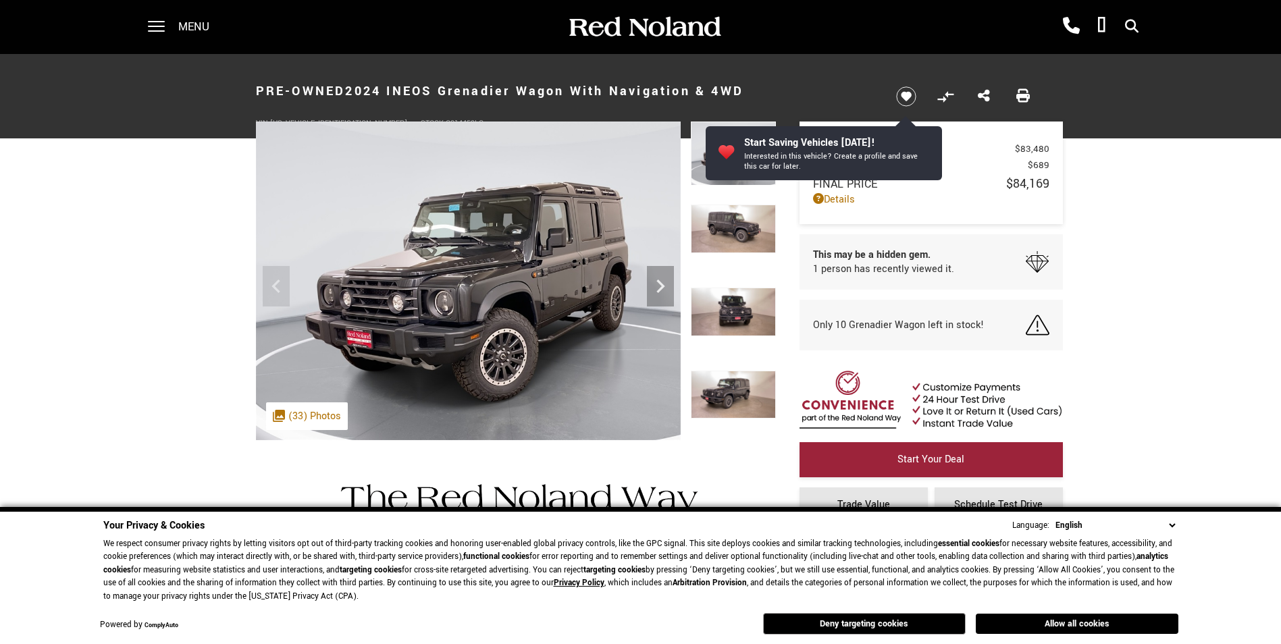 Image resolution: width=1281 pixels, height=644 pixels. What do you see at coordinates (733, 312) in the screenshot?
I see `img: Used 2024 Donny Gray Metallic INEOS Wagon image 3` at bounding box center [733, 312].